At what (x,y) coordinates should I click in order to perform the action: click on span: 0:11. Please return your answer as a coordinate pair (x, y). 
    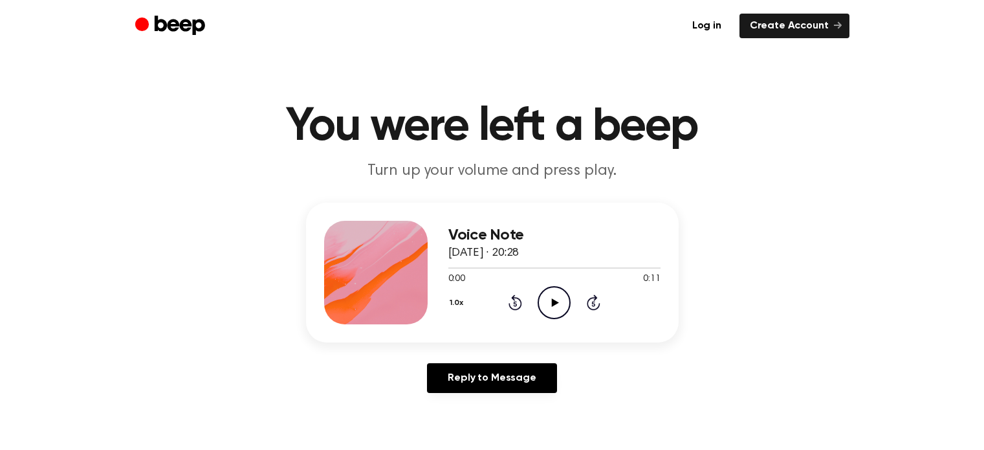
    Looking at the image, I should click on (652, 279).